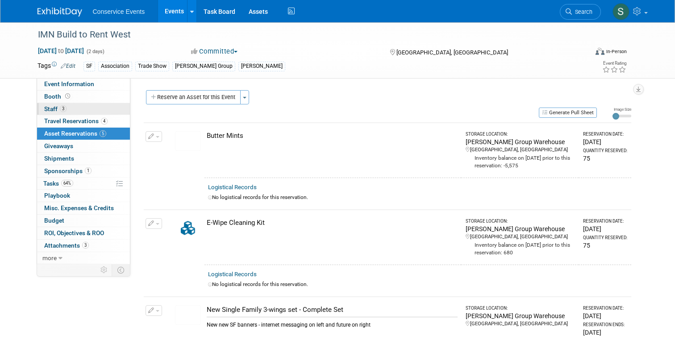 The image size is (675, 340). I want to click on span: 5, so click(103, 133).